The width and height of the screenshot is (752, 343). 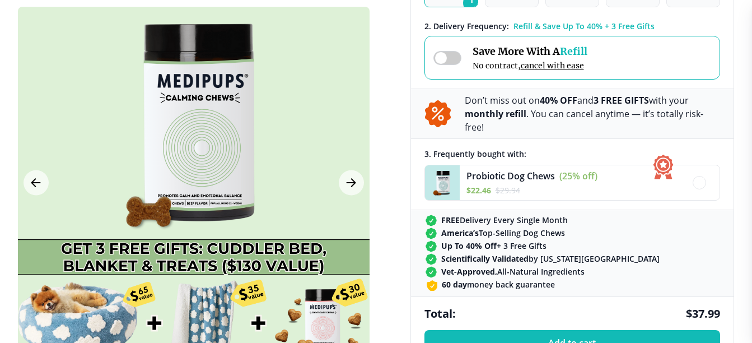 What do you see at coordinates (469, 271) in the screenshot?
I see `strong: Vet-Approved,` at bounding box center [469, 271].